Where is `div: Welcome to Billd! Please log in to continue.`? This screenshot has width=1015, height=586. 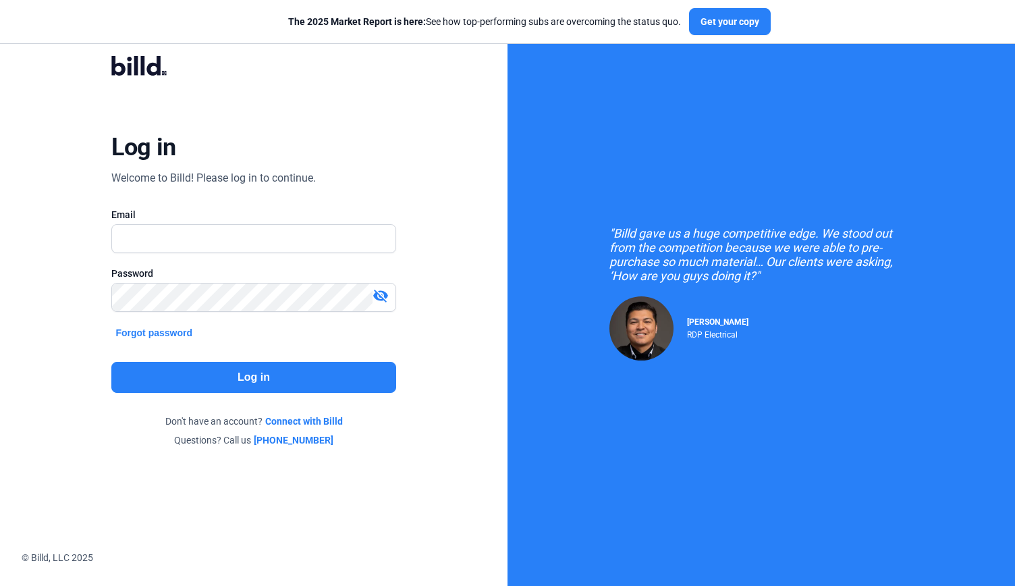 div: Welcome to Billd! Please log in to continue. is located at coordinates (213, 178).